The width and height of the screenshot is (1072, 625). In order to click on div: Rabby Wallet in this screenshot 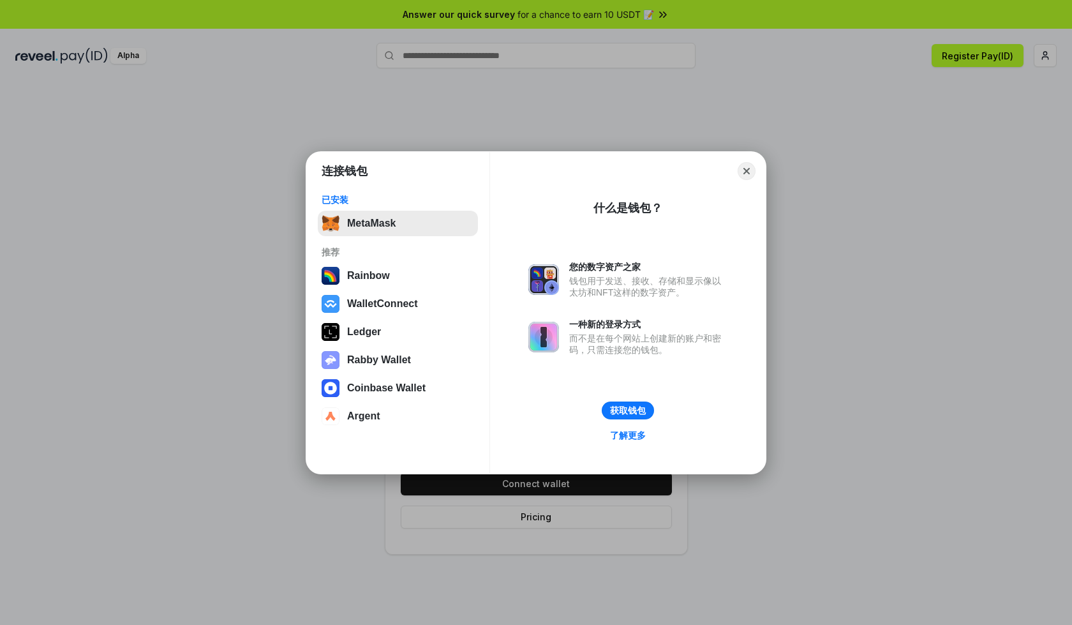, I will do `click(379, 360)`.